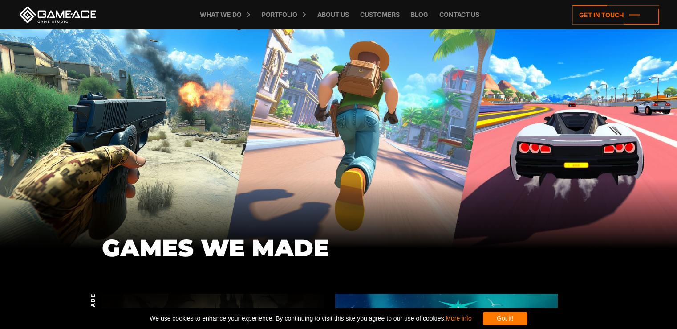 The height and width of the screenshot is (329, 677). What do you see at coordinates (459, 318) in the screenshot?
I see `a: More info` at bounding box center [459, 318].